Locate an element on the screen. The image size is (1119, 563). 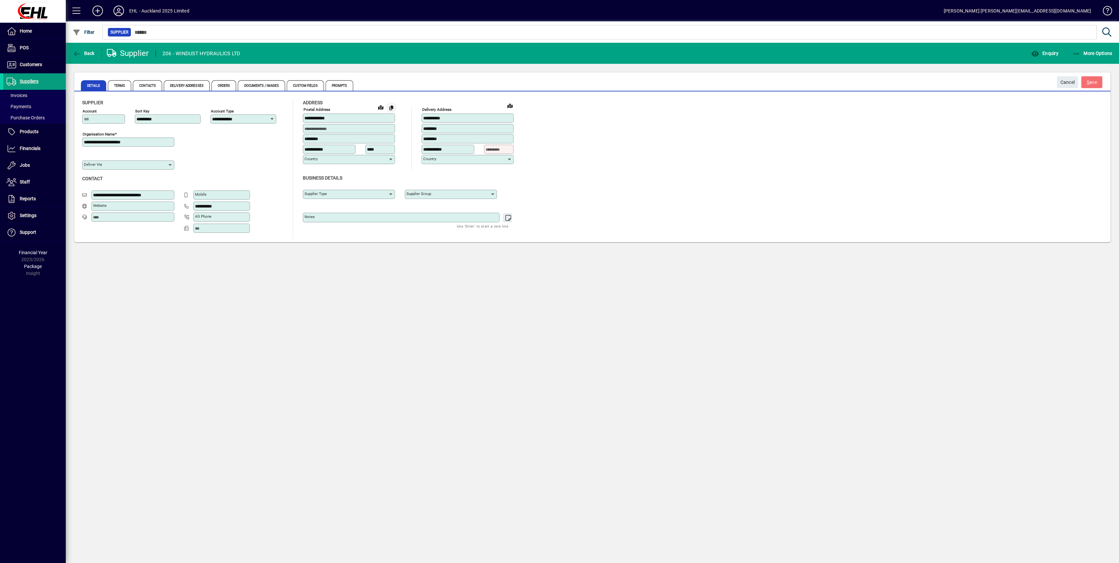
div: EHL - Auckland 2025 Limited is located at coordinates (159, 11).